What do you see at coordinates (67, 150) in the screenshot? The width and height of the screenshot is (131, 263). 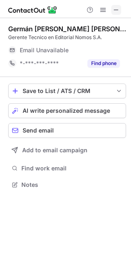 I see `button: Add to email campaign` at bounding box center [67, 150].